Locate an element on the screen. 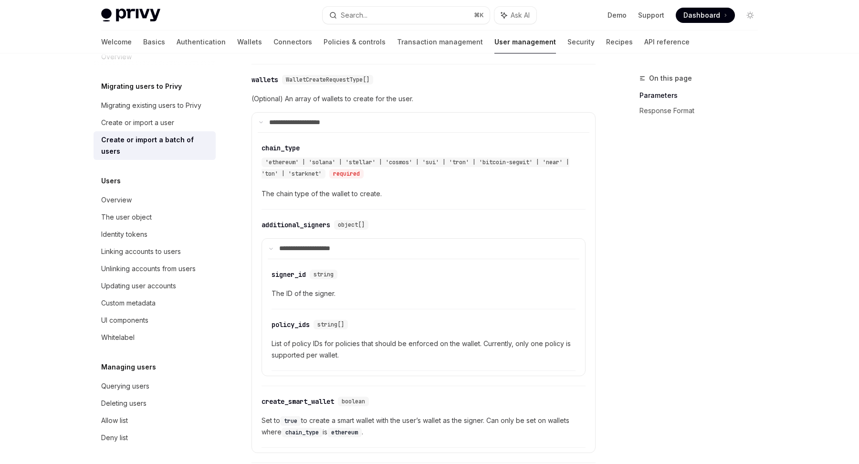  a: Unlinking accounts from users is located at coordinates (155, 269).